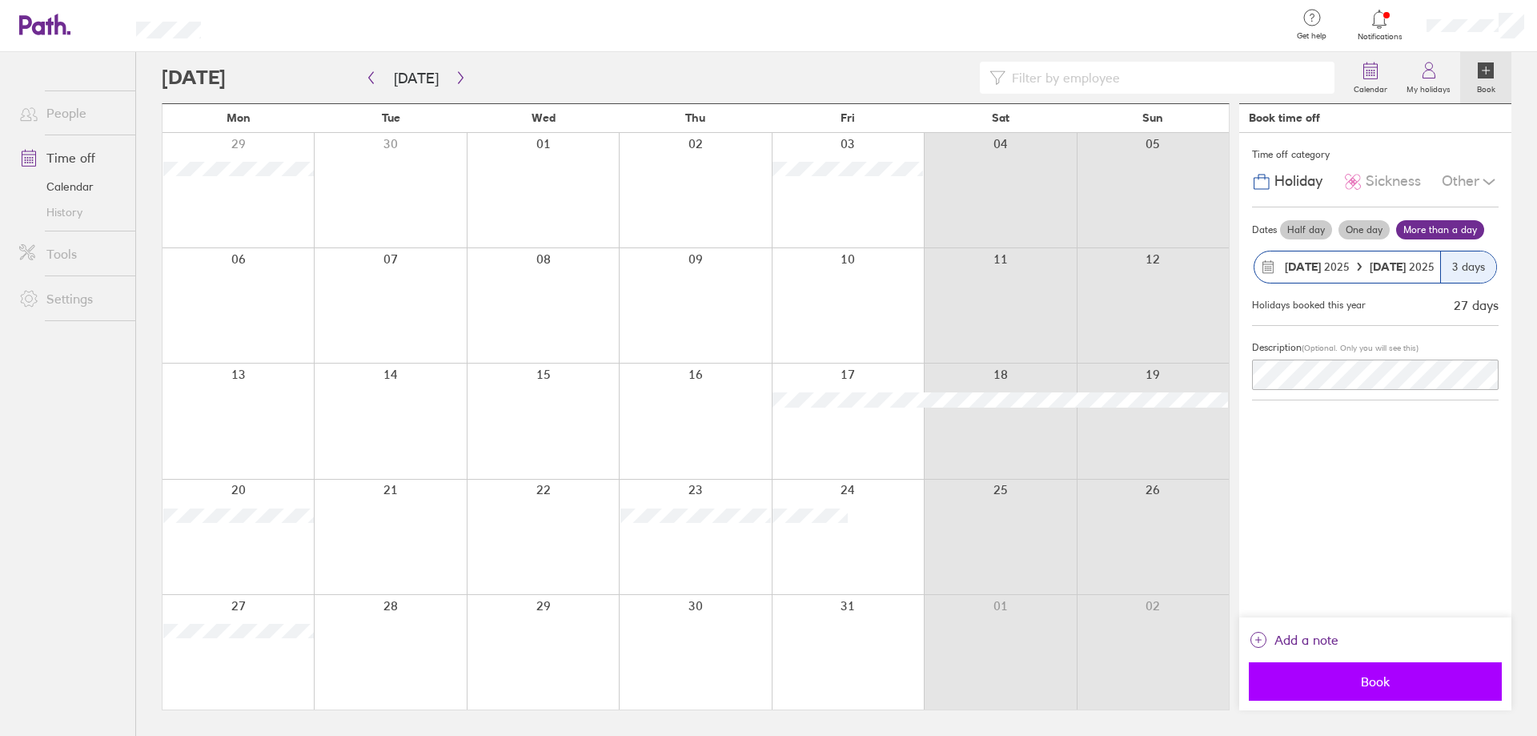 The width and height of the screenshot is (1537, 736). Describe the element at coordinates (70, 113) in the screenshot. I see `a: People` at that location.